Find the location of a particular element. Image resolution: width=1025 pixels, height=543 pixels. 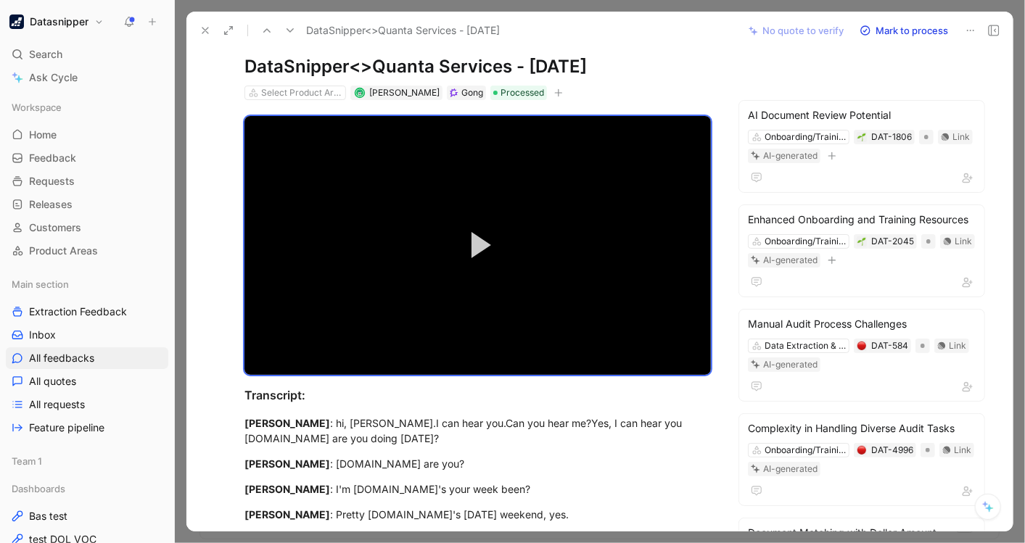

span: Main section is located at coordinates (40, 284).